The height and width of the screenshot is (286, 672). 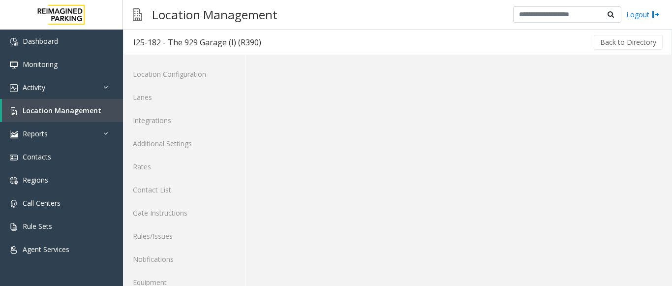 What do you see at coordinates (184, 74) in the screenshot?
I see `a: Location Configuration` at bounding box center [184, 74].